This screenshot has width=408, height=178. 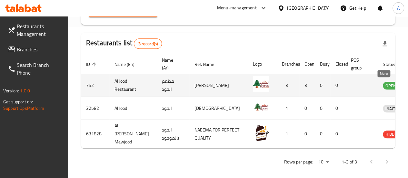 What do you see at coordinates (95, 108) in the screenshot?
I see `td: 22582` at bounding box center [95, 108].